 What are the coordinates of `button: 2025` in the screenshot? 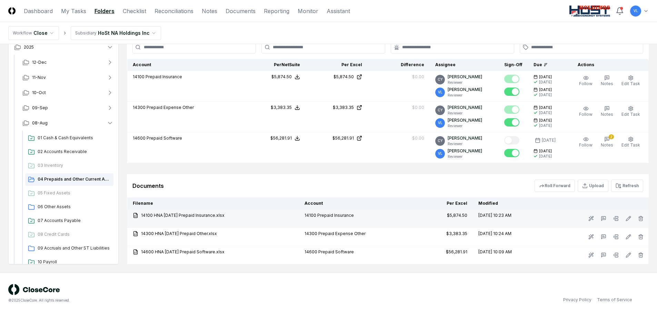 It's located at (64, 47).